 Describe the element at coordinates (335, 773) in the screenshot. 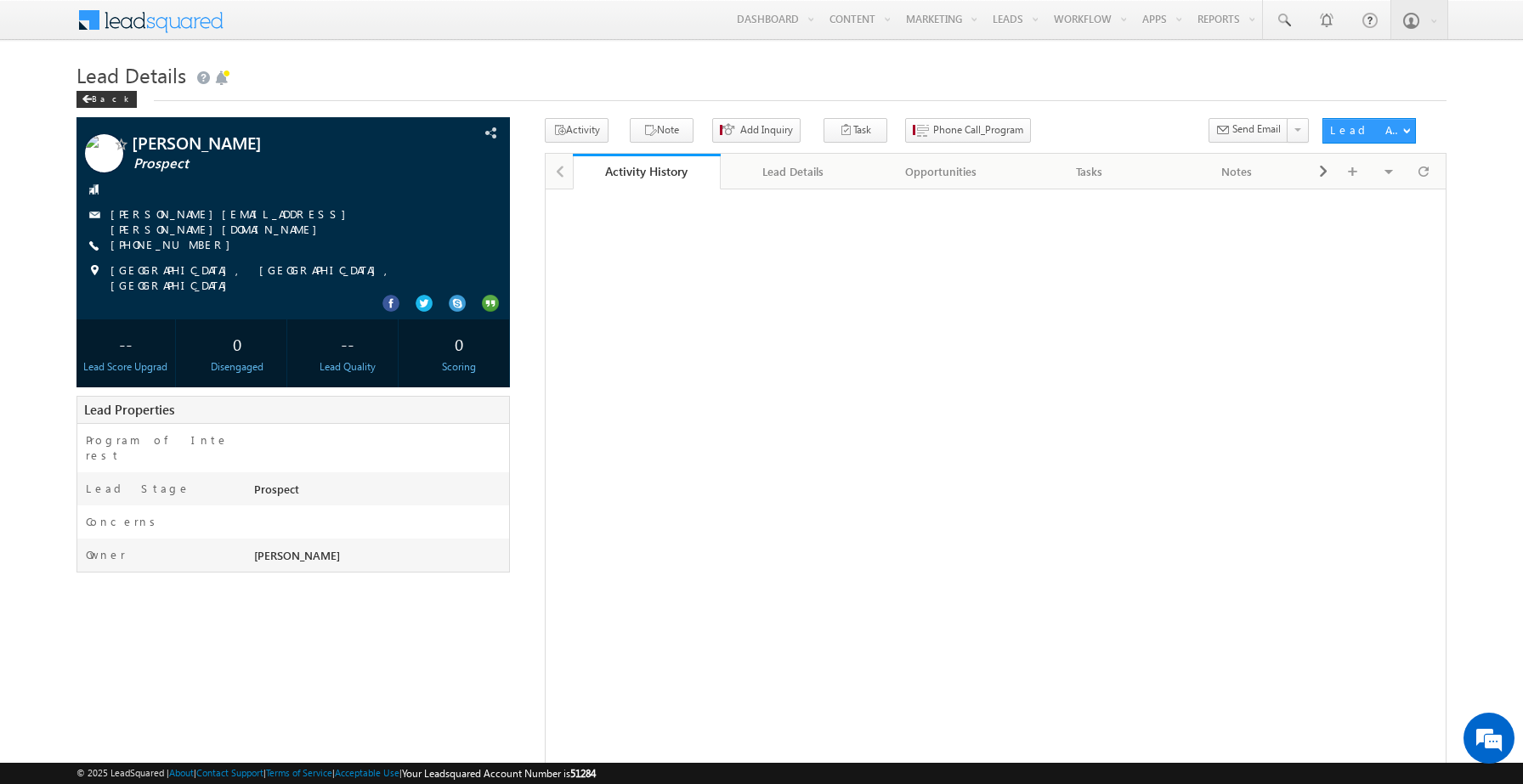

I see `span: © 2025 LeadSquared | | | | |` at that location.